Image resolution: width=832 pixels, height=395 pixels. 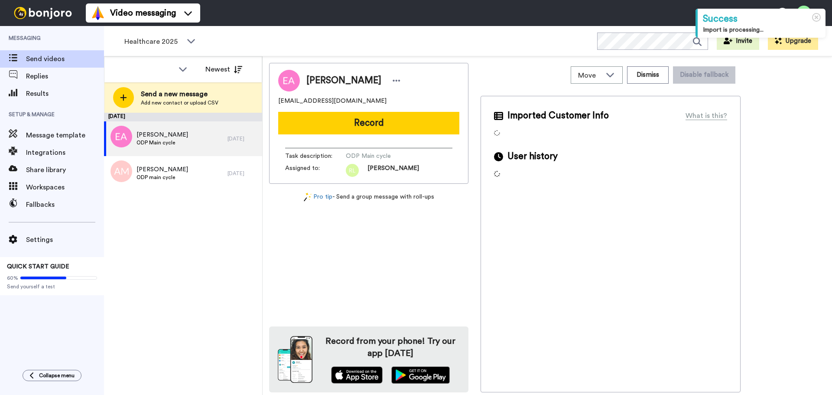 What do you see at coordinates (153, 42) in the screenshot?
I see `span: Healthcare 2025` at bounding box center [153, 42].